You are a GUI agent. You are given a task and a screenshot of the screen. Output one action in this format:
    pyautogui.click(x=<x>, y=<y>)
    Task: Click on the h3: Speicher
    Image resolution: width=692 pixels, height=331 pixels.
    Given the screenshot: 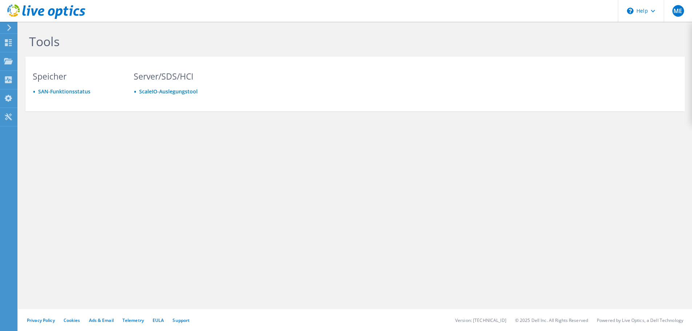 What is the action you would take?
    pyautogui.click(x=76, y=76)
    